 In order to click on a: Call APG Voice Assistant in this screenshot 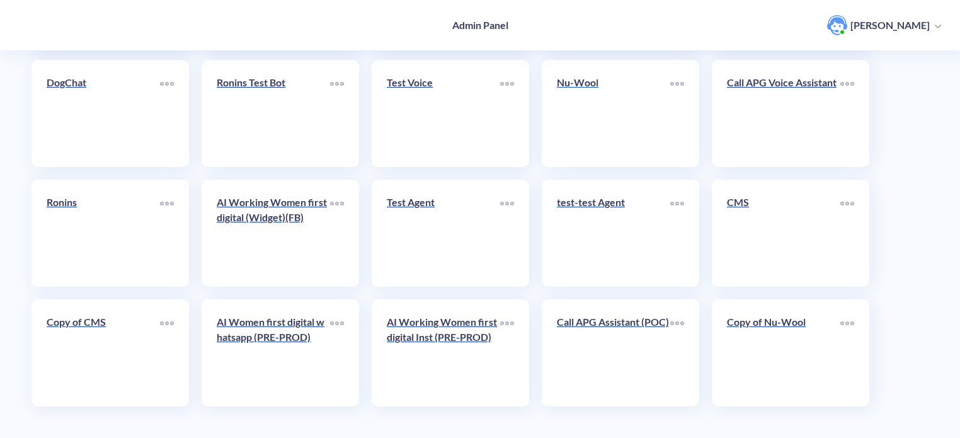, I will do `click(783, 113)`.